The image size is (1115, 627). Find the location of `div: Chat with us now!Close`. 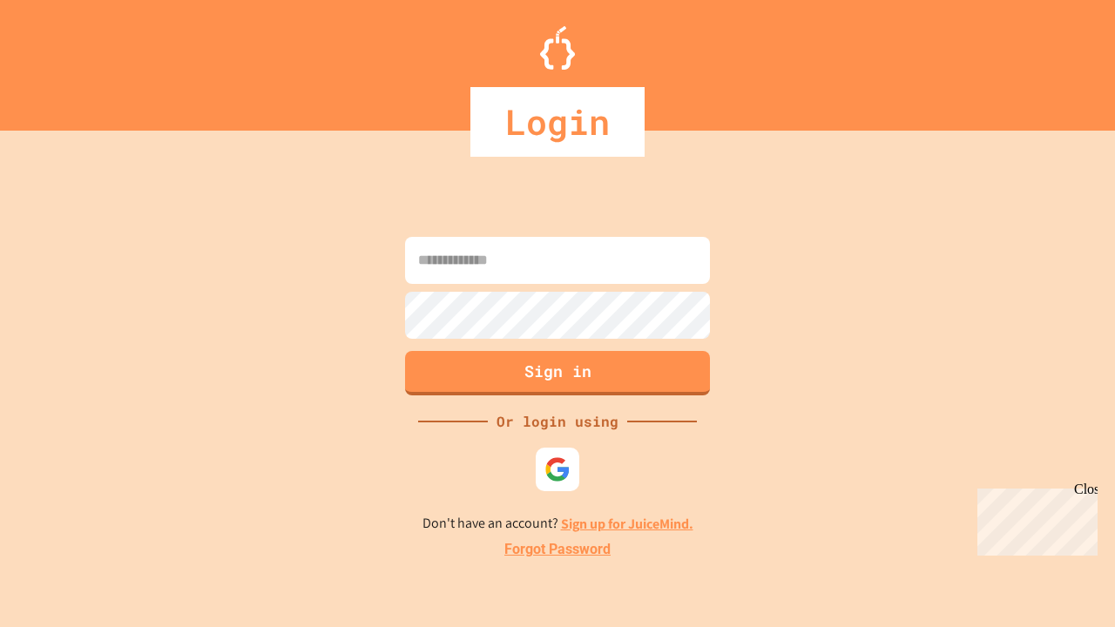

div: Chat with us now!Close is located at coordinates (64, 58).